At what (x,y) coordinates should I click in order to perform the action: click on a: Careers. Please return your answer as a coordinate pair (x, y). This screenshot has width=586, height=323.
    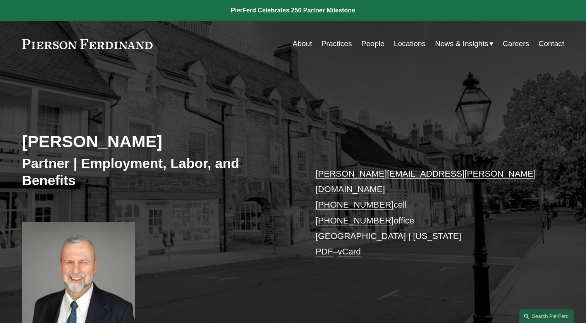
    Looking at the image, I should click on (516, 44).